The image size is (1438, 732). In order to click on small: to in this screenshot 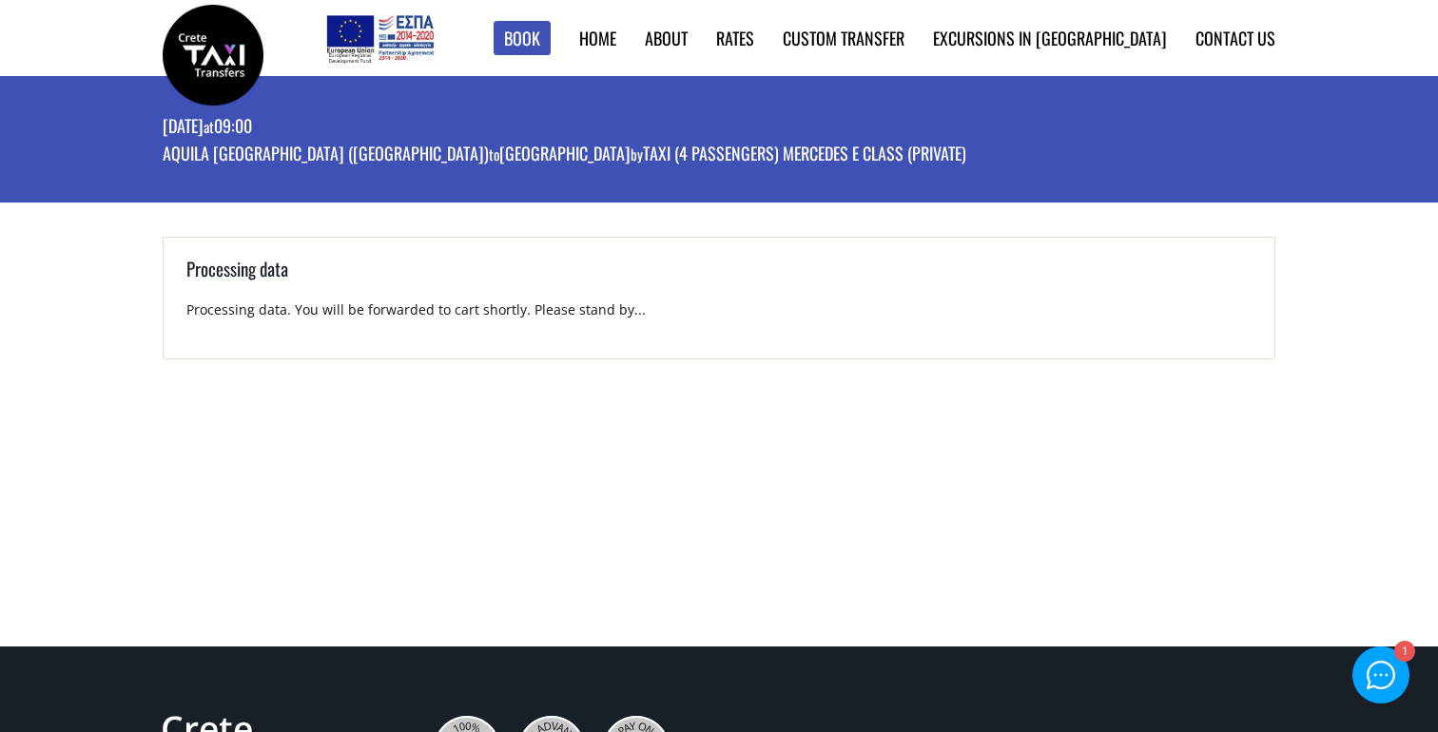, I will do `click(493, 154)`.